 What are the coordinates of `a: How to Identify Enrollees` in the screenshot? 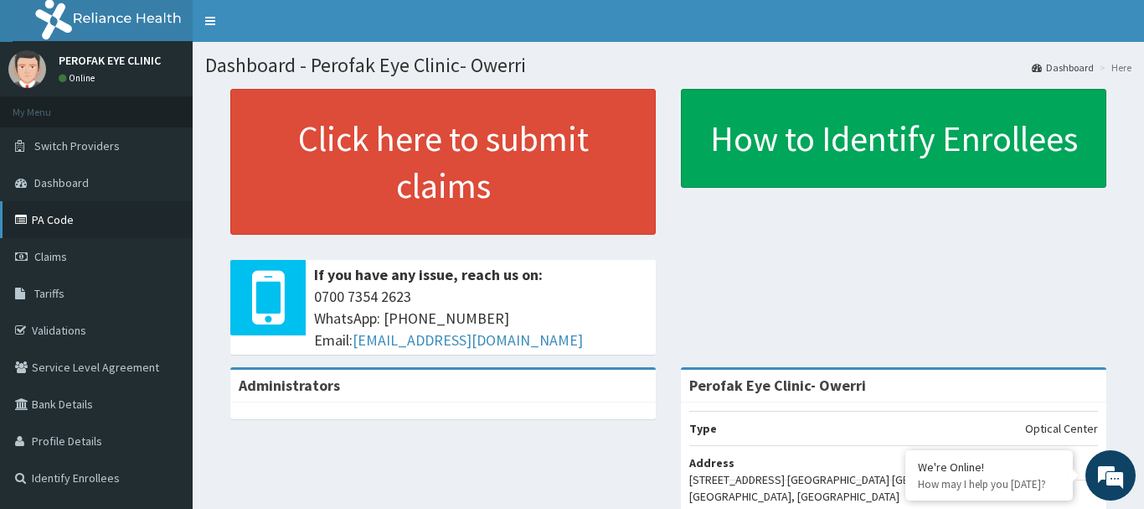 It's located at (894, 138).